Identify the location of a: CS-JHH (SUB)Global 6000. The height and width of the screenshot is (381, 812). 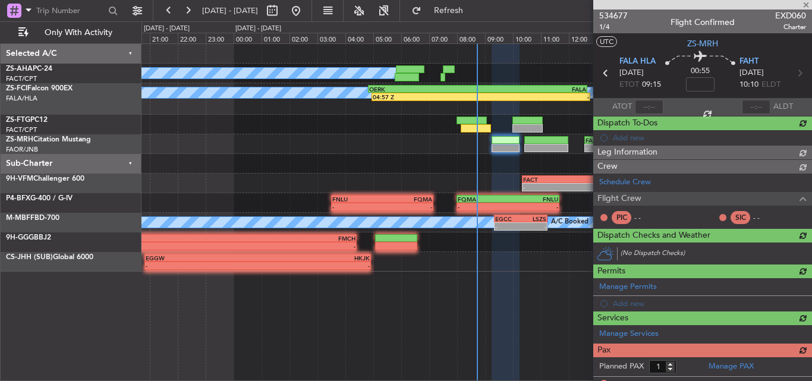
(49, 257).